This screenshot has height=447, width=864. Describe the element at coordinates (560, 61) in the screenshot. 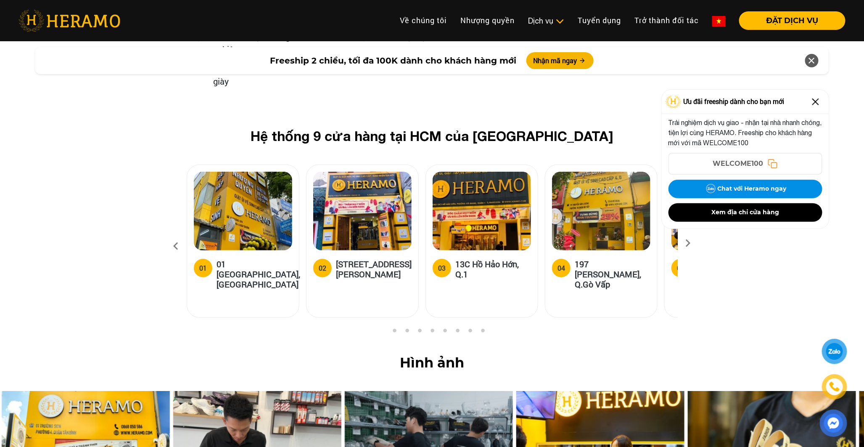

I see `button: Nhận mã ngay` at that location.